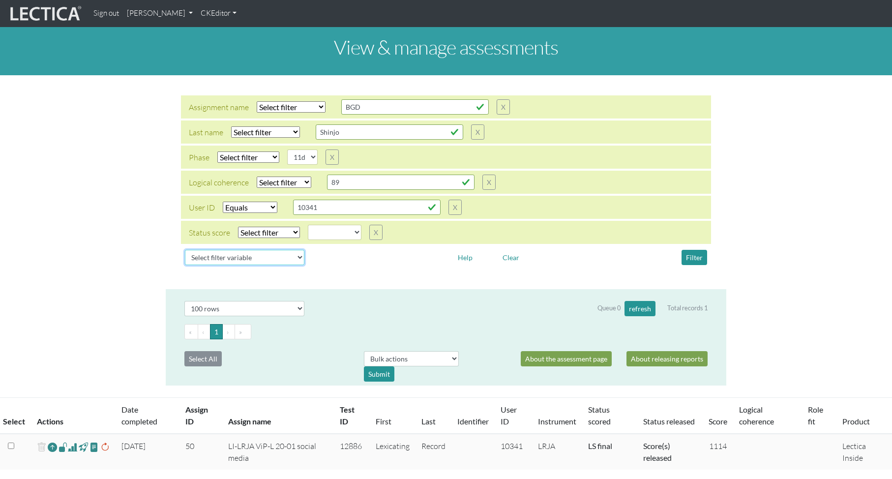  I want to click on img: lecticalive, so click(45, 14).